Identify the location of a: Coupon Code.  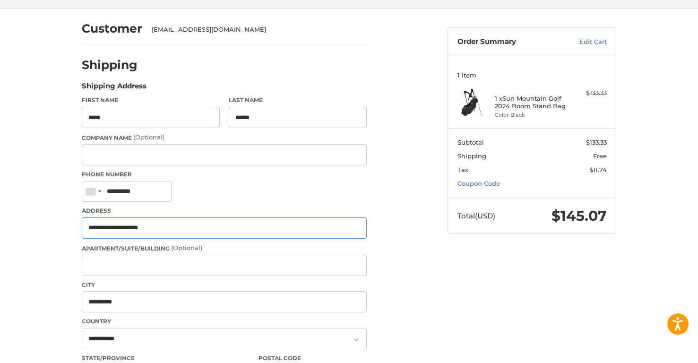
(479, 183).